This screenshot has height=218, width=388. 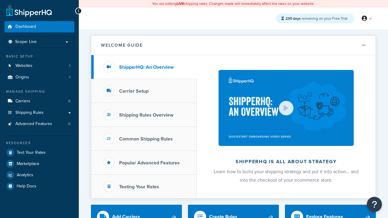 I want to click on a: Analytics, so click(x=39, y=175).